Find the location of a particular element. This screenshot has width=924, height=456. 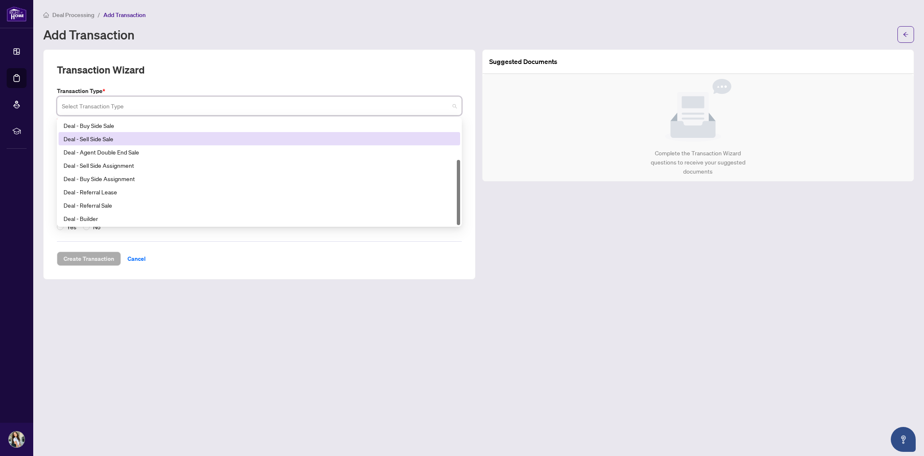

div: Deal - Sell Side Sale is located at coordinates (259, 139).